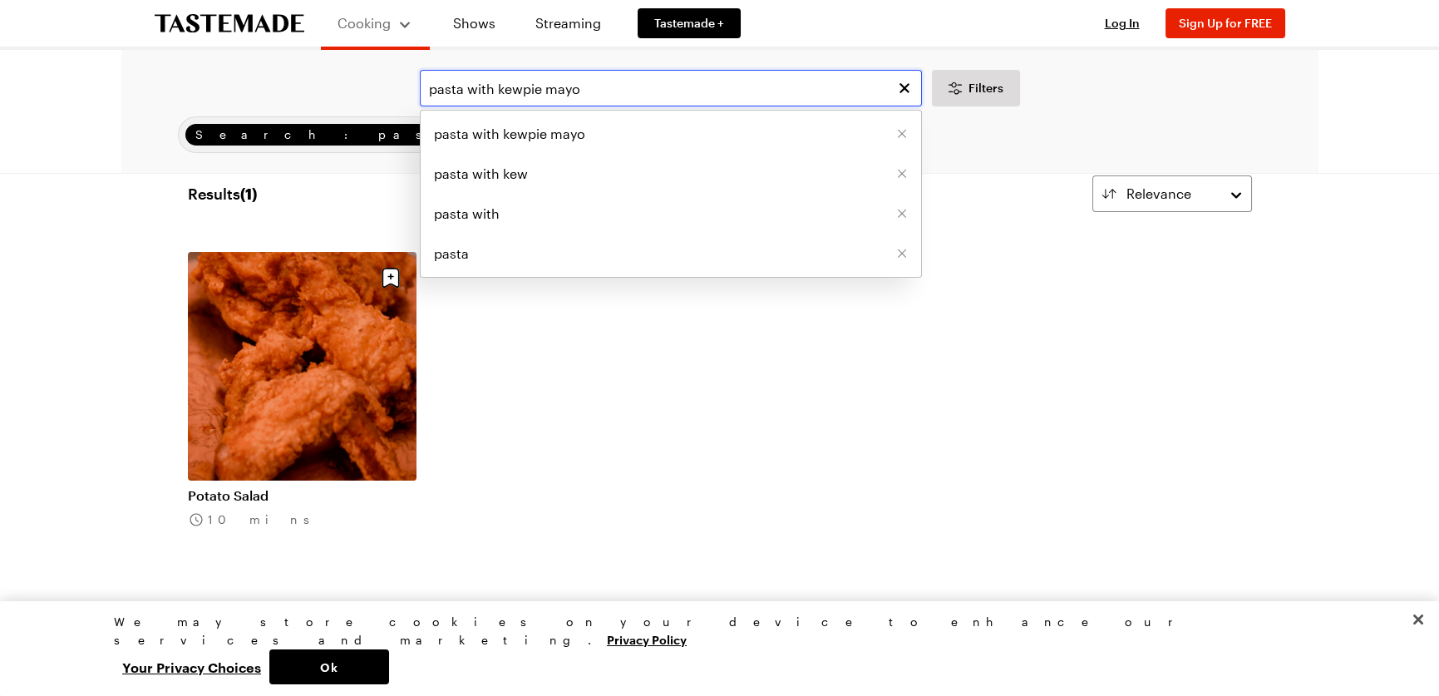  I want to click on a: To Tastemade Home Page, so click(229, 23).